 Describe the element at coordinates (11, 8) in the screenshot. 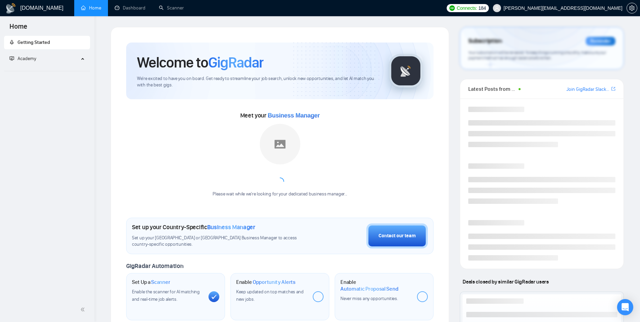

I see `img: logo` at that location.